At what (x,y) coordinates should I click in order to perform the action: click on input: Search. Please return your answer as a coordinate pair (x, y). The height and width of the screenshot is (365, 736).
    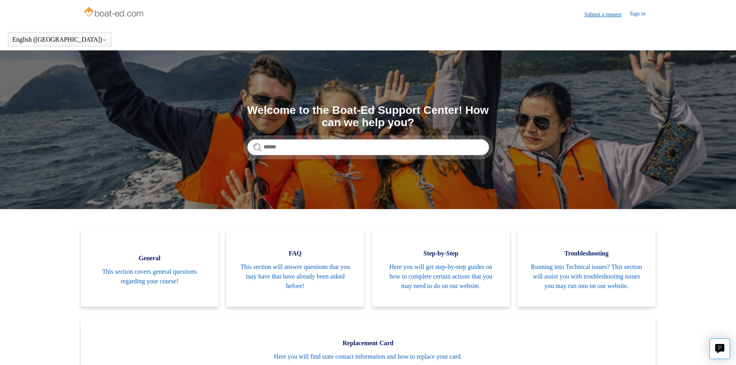
    Looking at the image, I should click on (368, 147).